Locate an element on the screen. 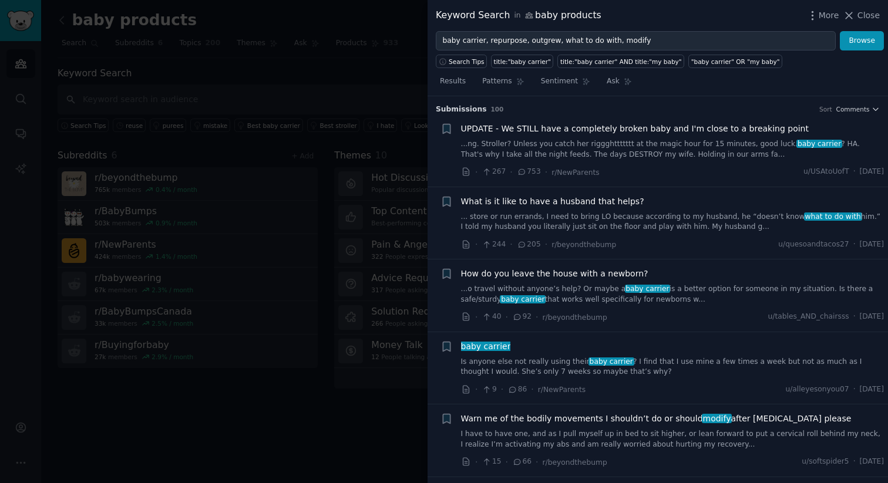  a: baby carrier is located at coordinates (486, 347).